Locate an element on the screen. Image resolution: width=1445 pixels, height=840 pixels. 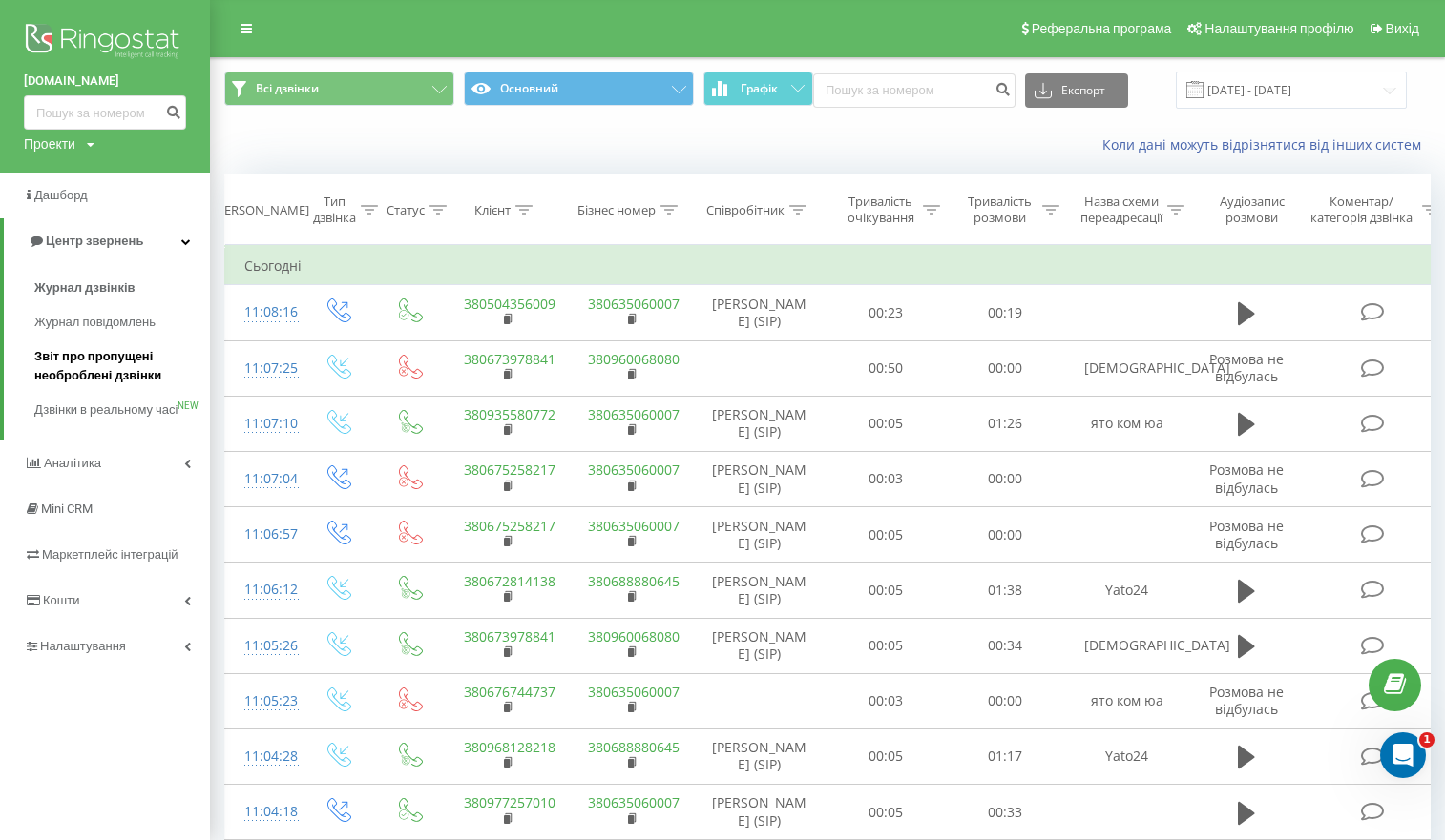
span: Маркетплейс інтеграцій is located at coordinates (110, 554).